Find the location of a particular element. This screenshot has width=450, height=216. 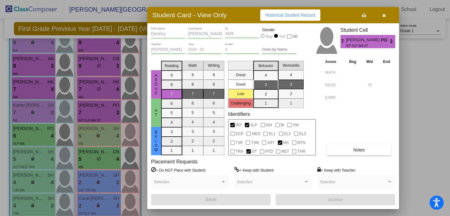

mat-label: Gender is located at coordinates (279, 30).